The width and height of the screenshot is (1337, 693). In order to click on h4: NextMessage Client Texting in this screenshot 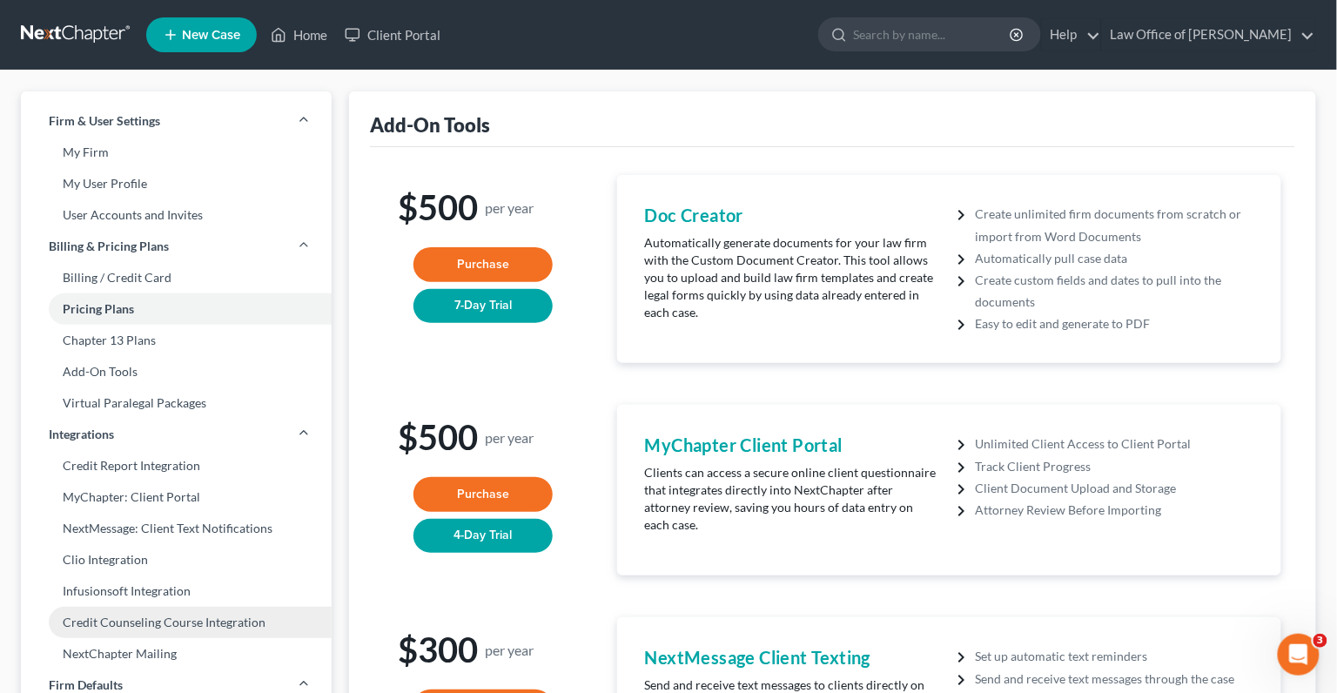, I will do `click(793, 657)`.